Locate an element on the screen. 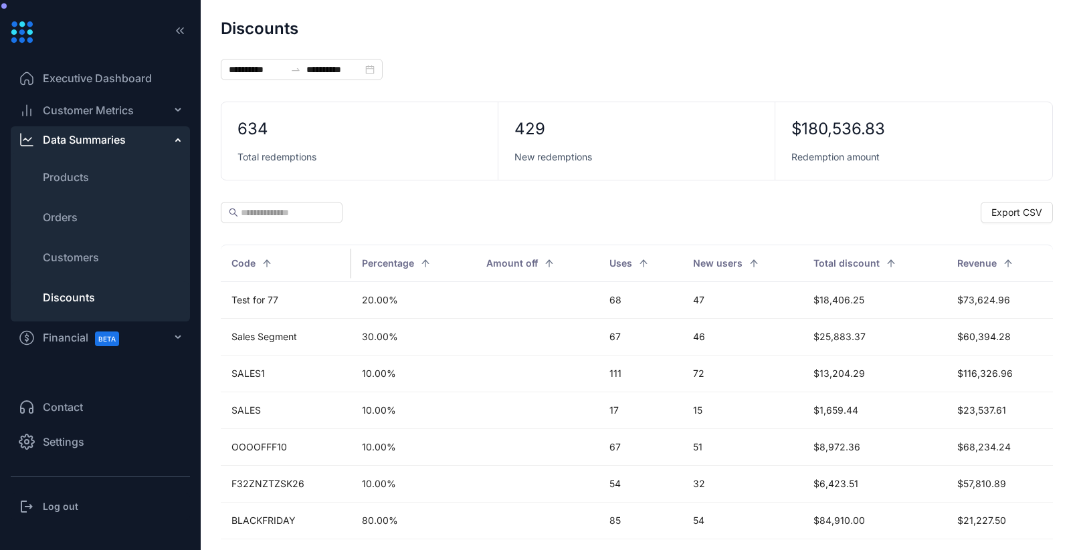 This screenshot has width=1073, height=550. span: Amount off is located at coordinates (512, 263).